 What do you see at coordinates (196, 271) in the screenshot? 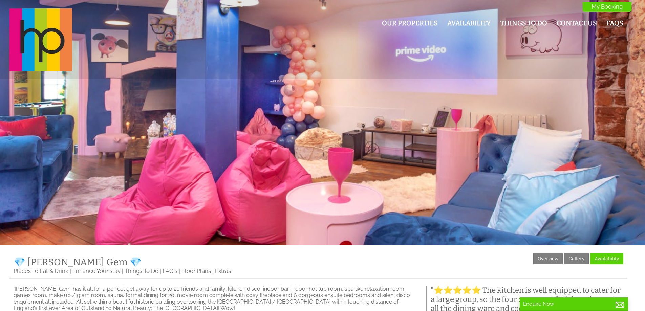
I see `a: Floor Plans` at bounding box center [196, 271].